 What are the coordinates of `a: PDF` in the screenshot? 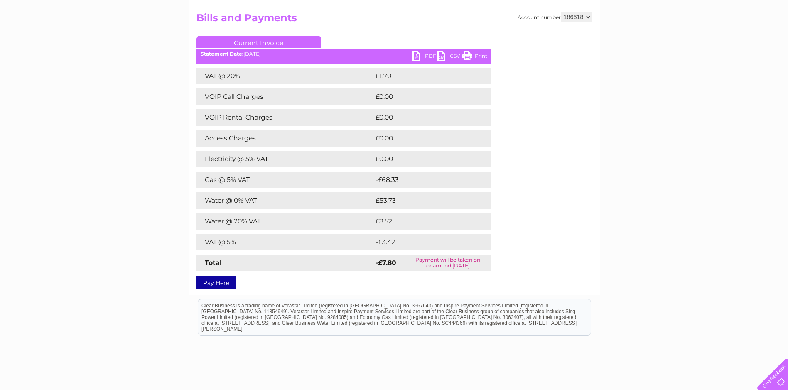 It's located at (425, 57).